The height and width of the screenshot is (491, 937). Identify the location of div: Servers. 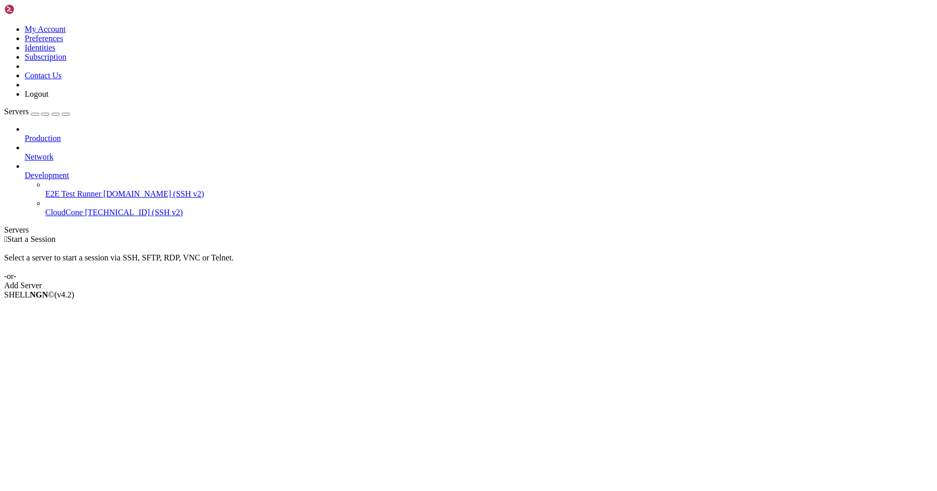
(469, 230).